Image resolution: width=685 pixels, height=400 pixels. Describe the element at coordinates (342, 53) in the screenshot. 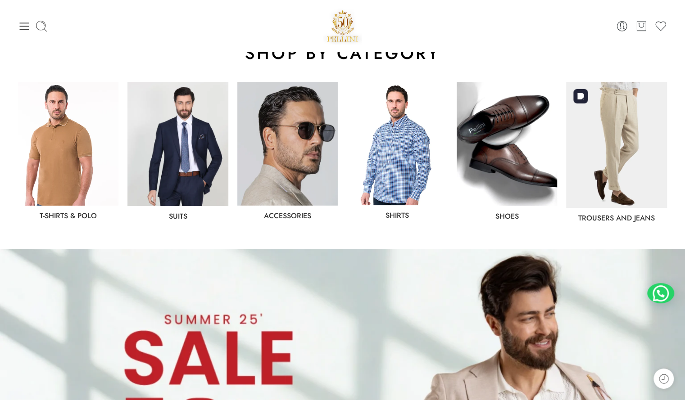

I see `h2: shop by category` at that location.